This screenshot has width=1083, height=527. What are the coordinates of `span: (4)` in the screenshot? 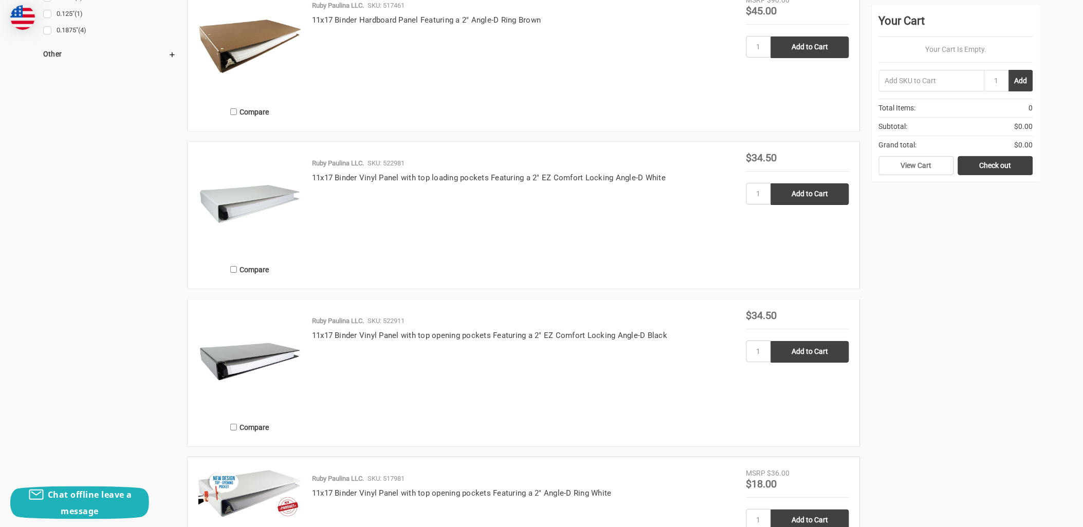 It's located at (82, 30).